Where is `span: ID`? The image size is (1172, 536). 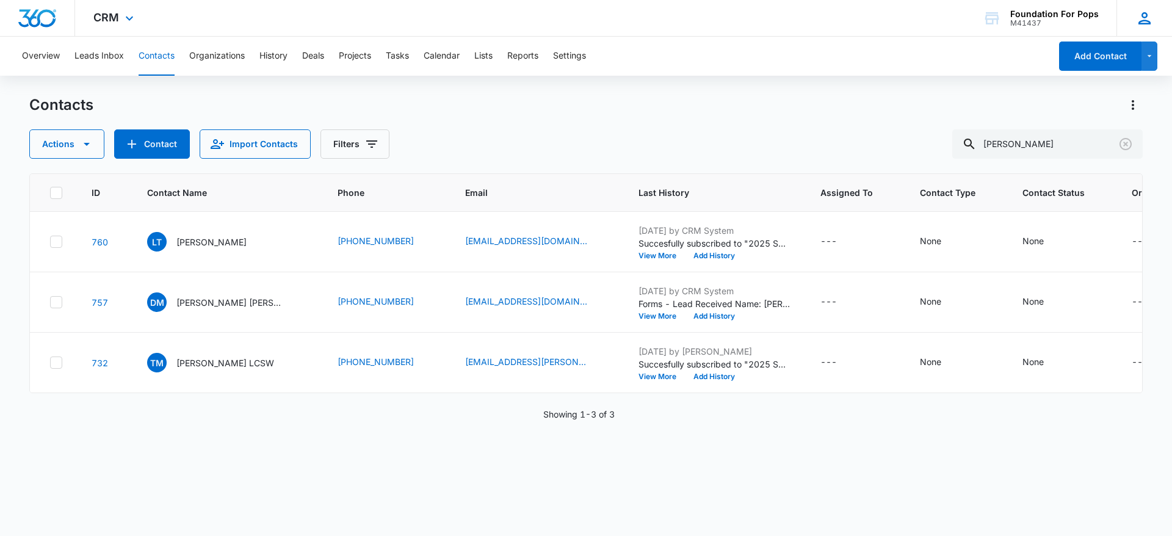
span: ID is located at coordinates (96, 192).